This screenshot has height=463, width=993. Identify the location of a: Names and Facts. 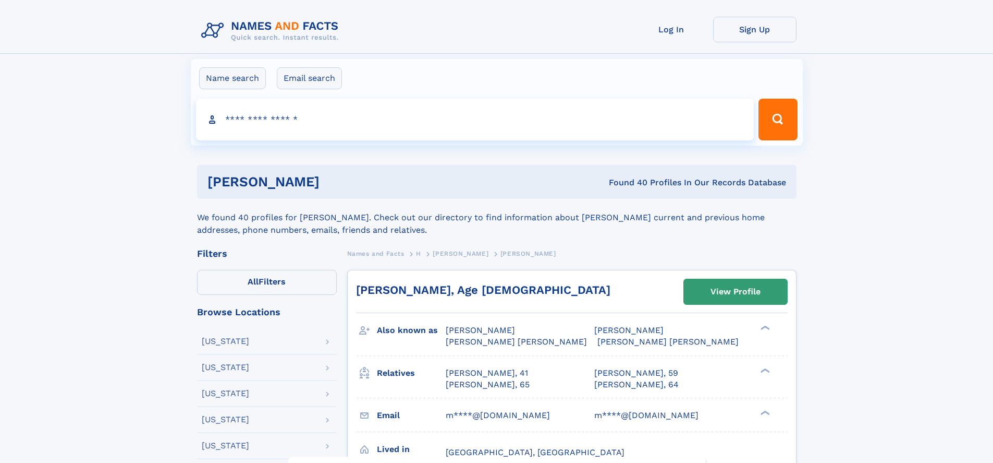
(376, 253).